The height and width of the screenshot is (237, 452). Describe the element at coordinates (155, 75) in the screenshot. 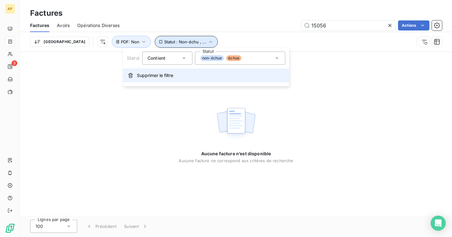

I see `span: Supprimer le filtre` at that location.